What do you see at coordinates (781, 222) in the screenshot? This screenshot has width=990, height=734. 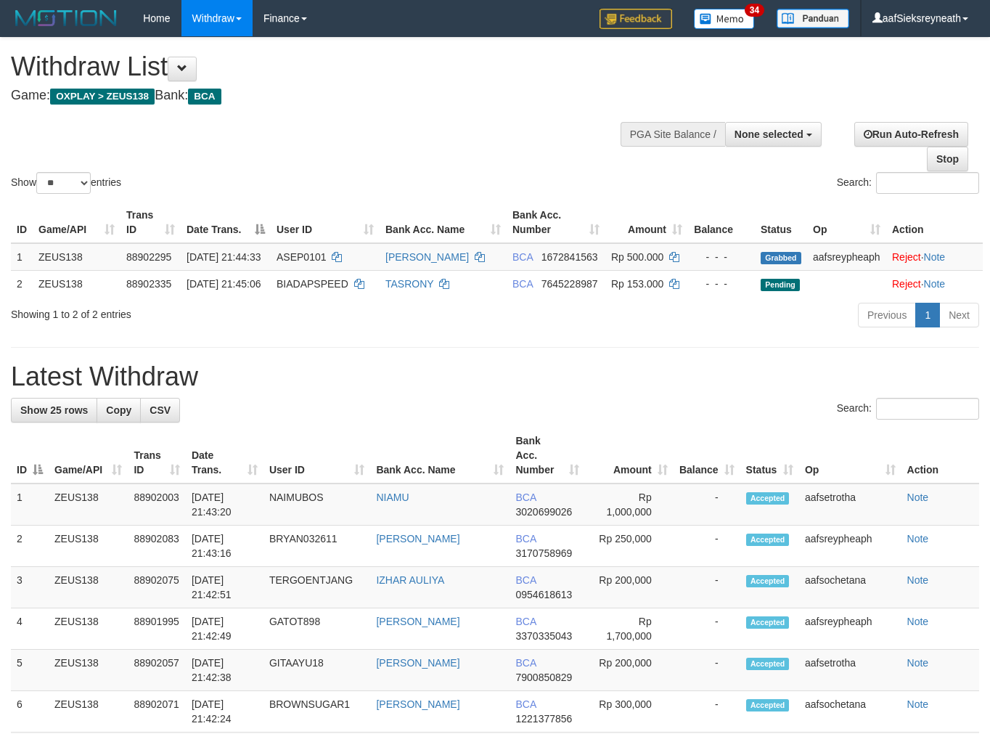 I see `th: Status` at bounding box center [781, 222].